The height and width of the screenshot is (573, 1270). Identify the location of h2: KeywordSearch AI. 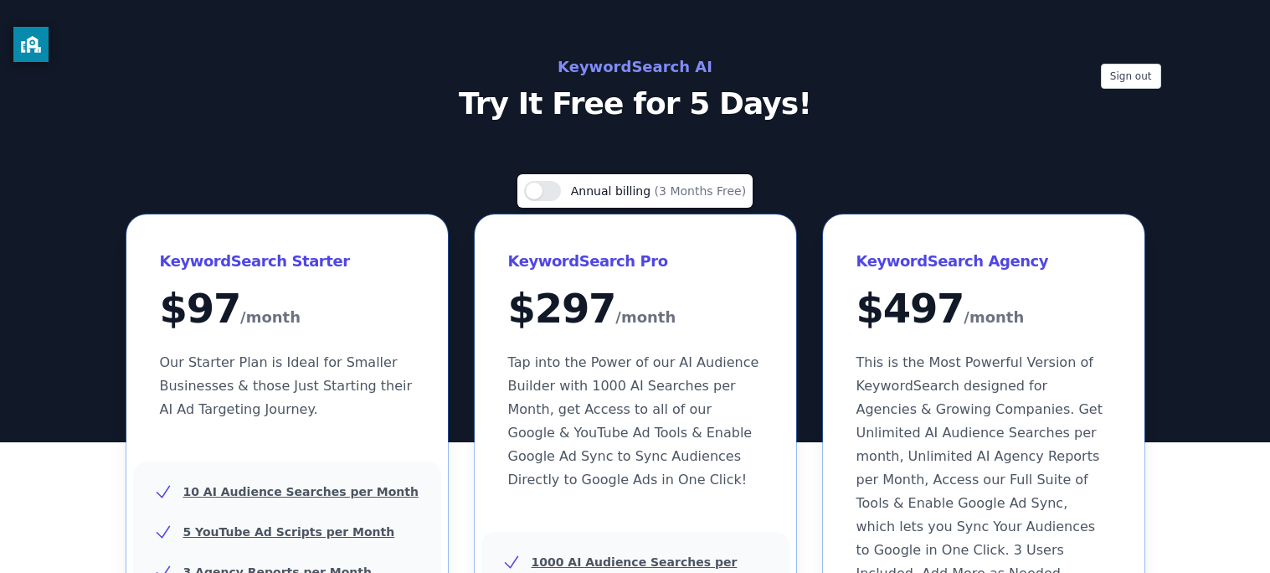
(636, 67).